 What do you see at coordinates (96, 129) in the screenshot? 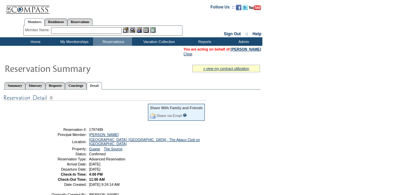
I see `span: 1797489` at bounding box center [96, 129].